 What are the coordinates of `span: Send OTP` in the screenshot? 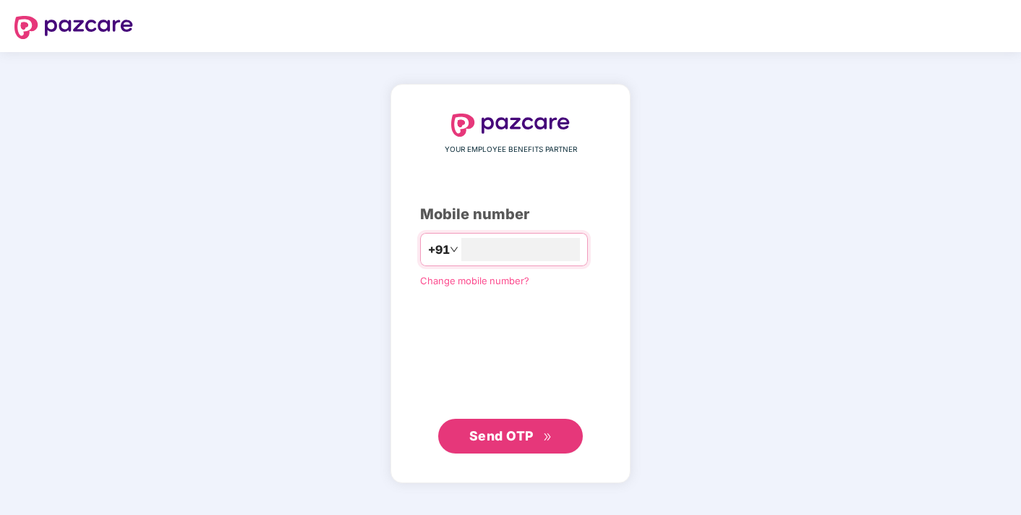 It's located at (501, 435).